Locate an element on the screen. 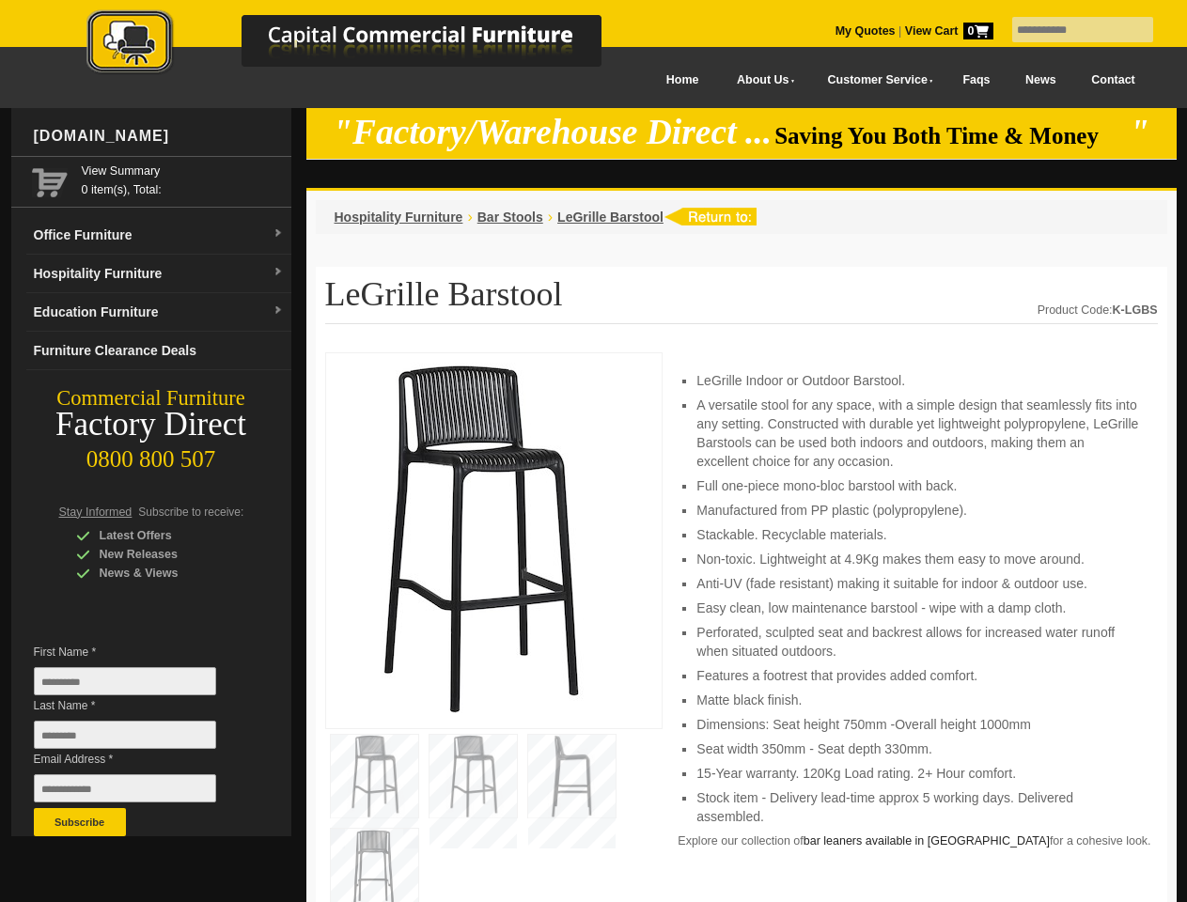 The height and width of the screenshot is (902, 1187). a: Hospitality Furniture is located at coordinates (398, 217).